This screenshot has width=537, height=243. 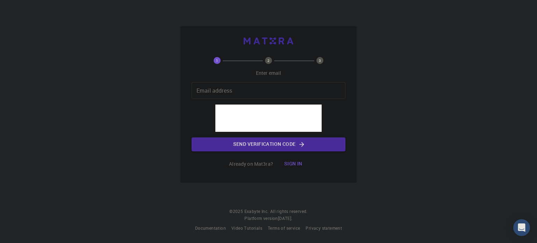 I want to click on button: Send verification code, so click(x=268, y=144).